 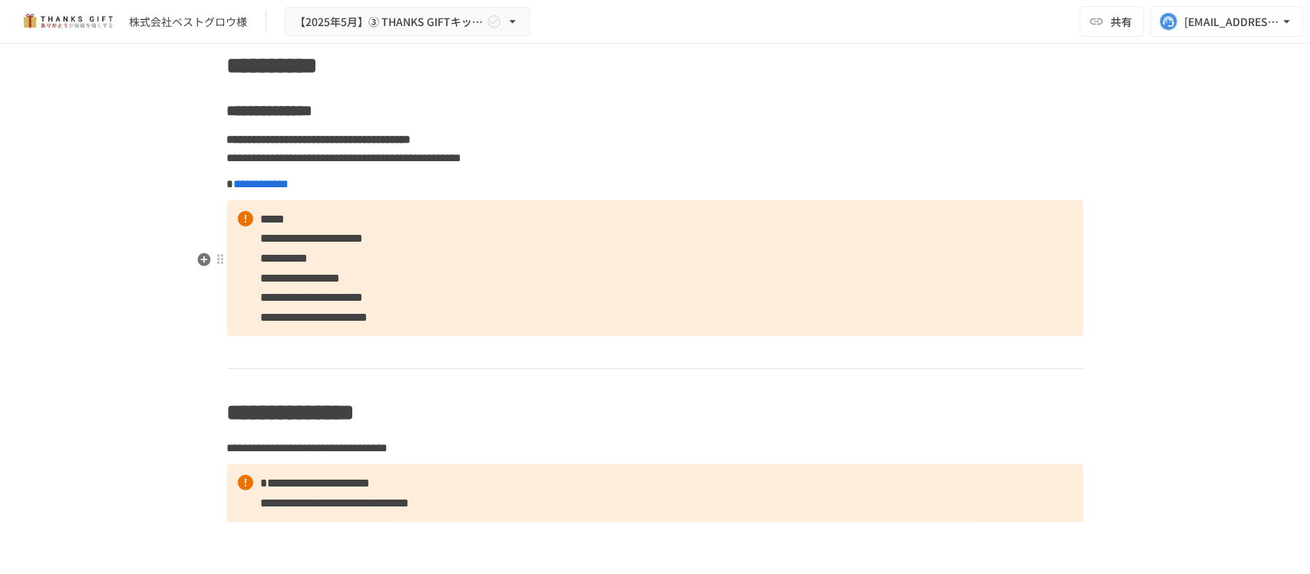 What do you see at coordinates (1112, 21) in the screenshot?
I see `button: 共有` at bounding box center [1112, 21].